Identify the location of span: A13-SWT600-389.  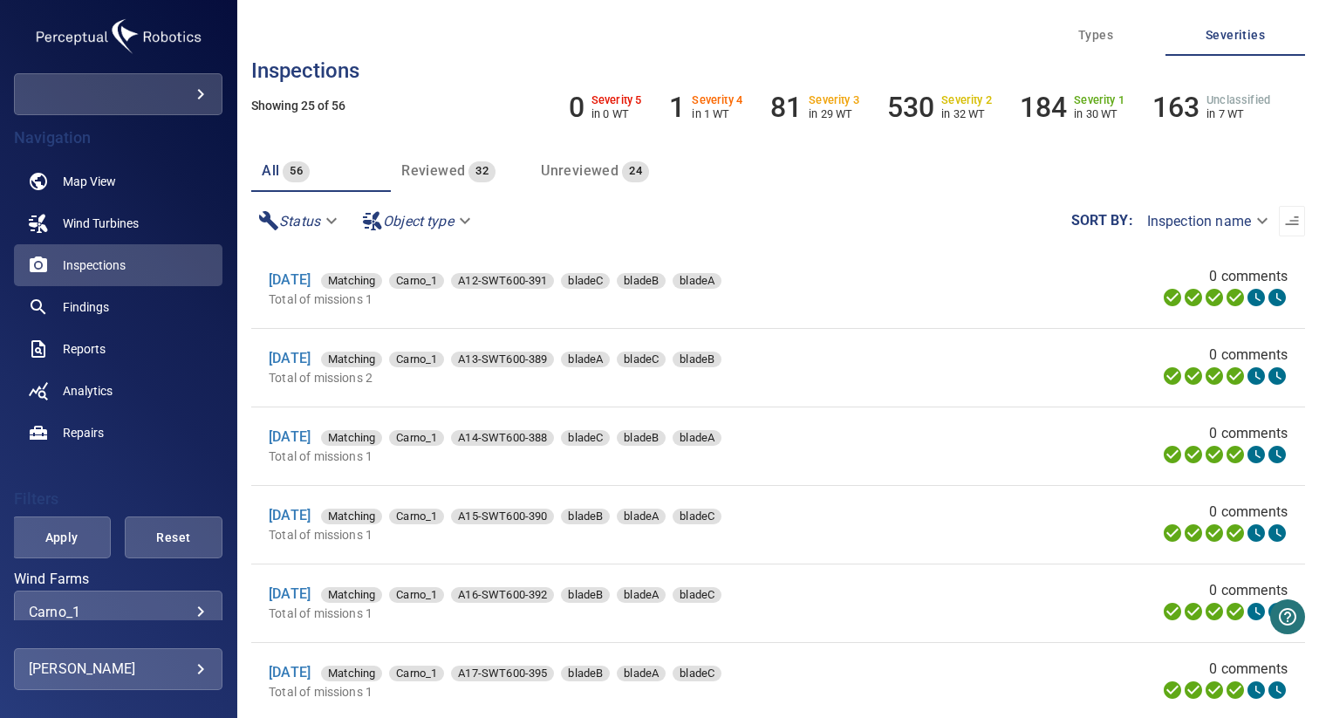
(503, 360).